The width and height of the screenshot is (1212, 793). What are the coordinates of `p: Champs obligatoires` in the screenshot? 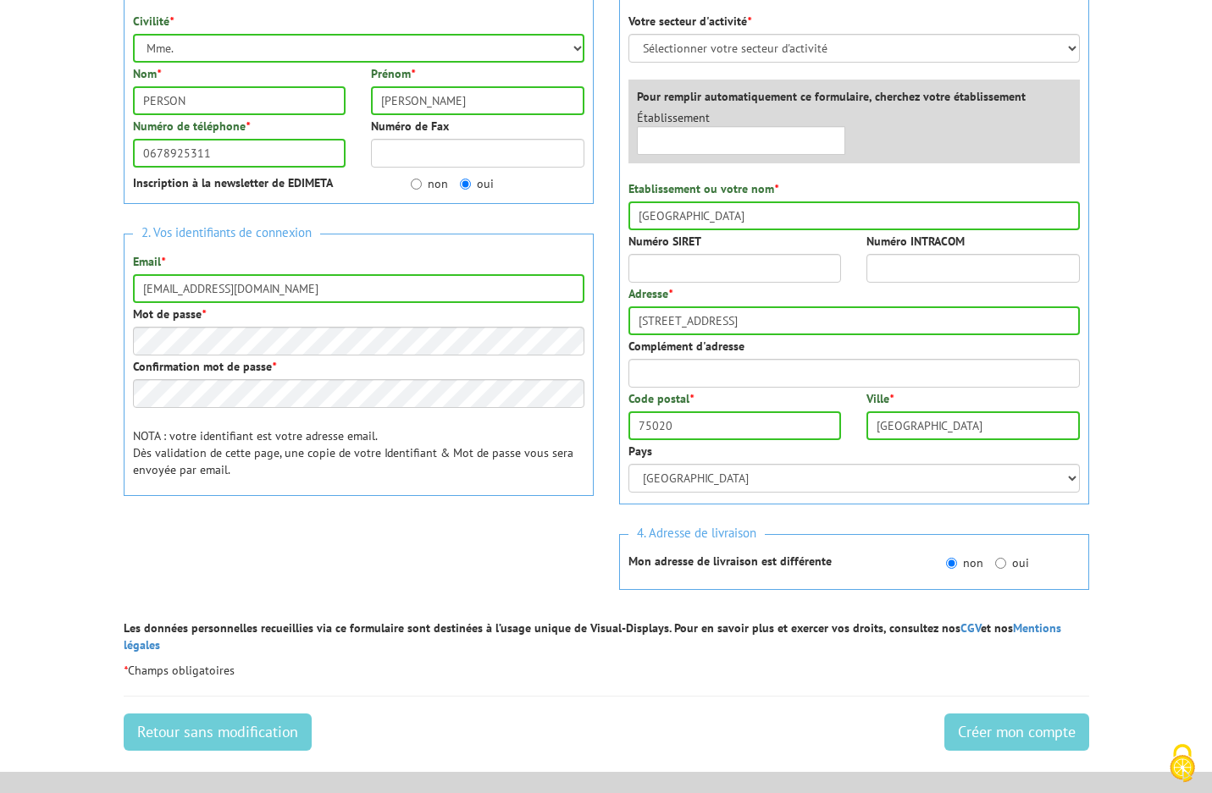 It's located at (606, 671).